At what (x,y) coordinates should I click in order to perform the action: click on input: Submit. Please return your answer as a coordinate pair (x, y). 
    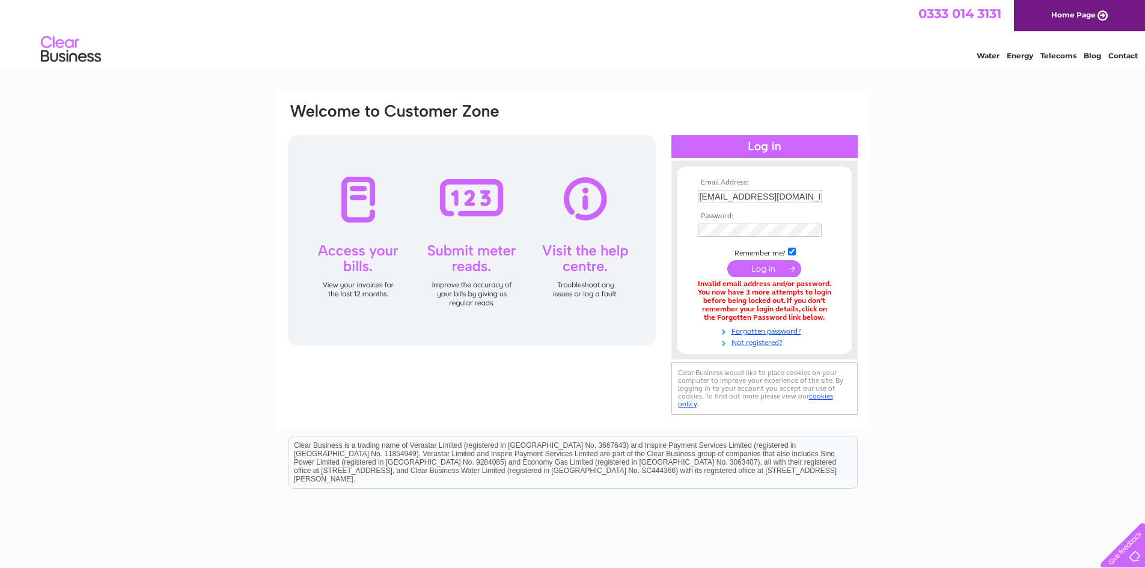
    Looking at the image, I should click on (764, 269).